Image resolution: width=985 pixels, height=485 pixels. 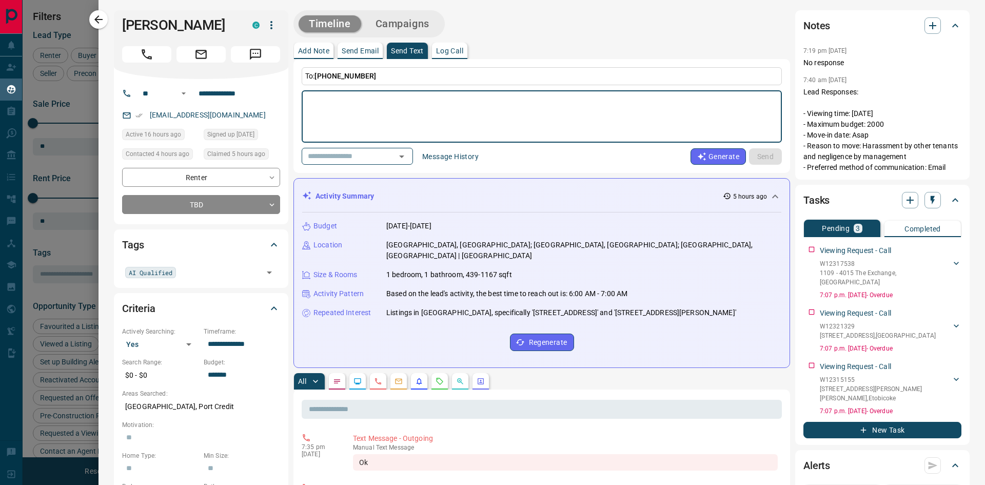 I want to click on svg: Agent Actions, so click(x=481, y=381).